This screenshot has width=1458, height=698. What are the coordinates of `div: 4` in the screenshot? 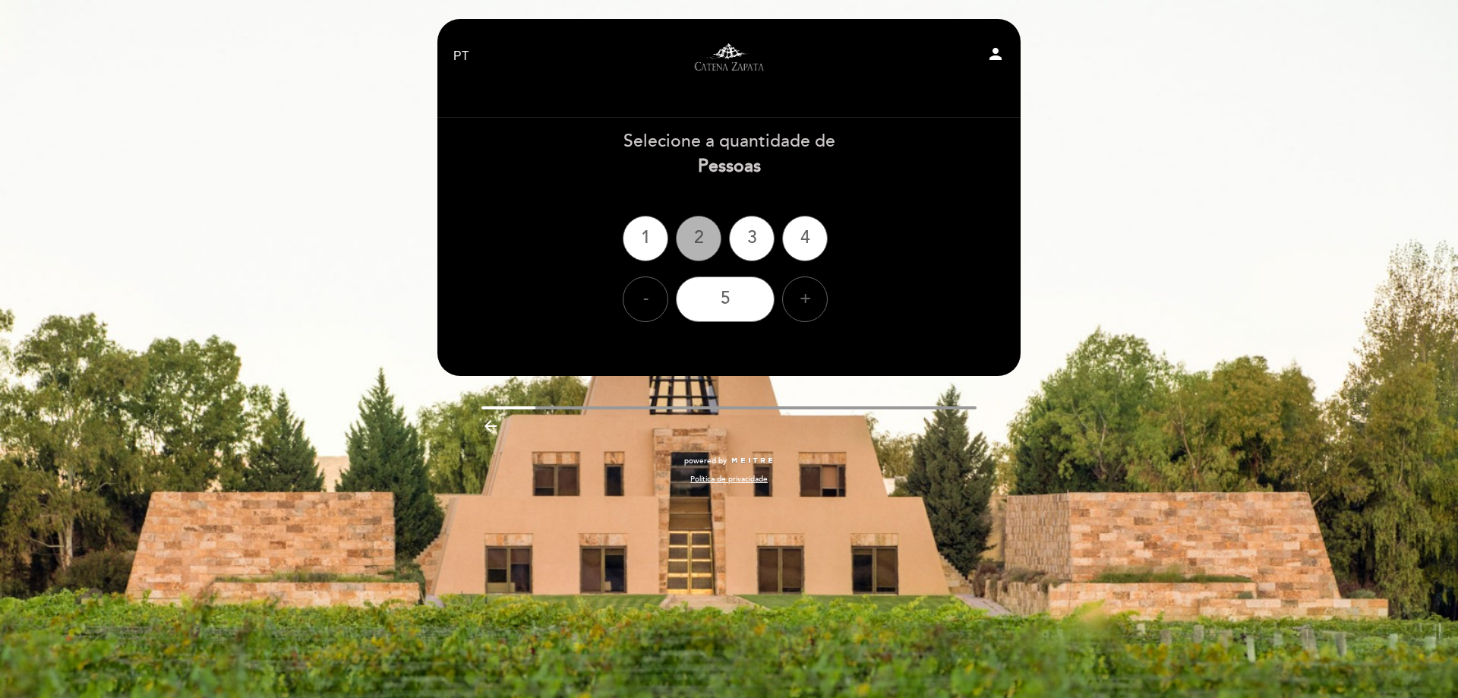 It's located at (805, 238).